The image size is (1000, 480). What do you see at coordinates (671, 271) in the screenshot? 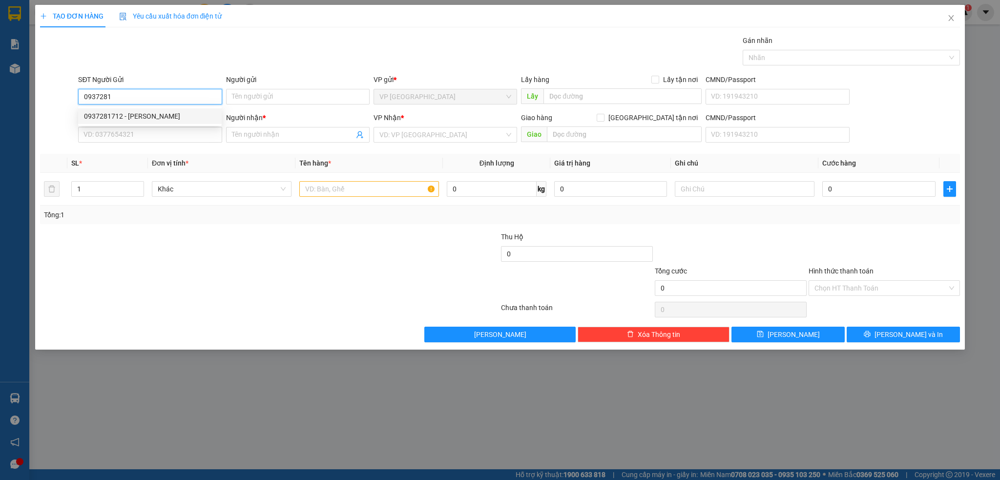
I see `span: Tổng cước` at bounding box center [671, 271].